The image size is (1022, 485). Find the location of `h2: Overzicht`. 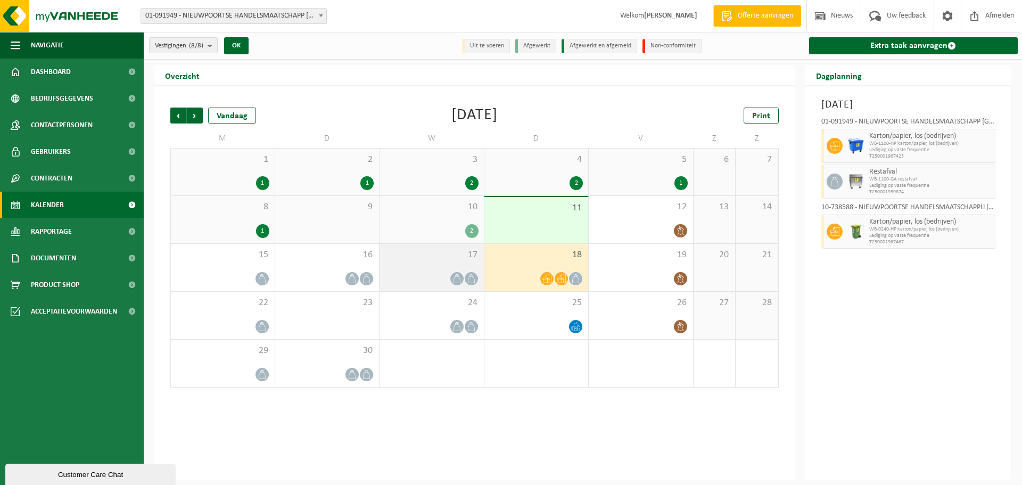

h2: Overzicht is located at coordinates (182, 75).